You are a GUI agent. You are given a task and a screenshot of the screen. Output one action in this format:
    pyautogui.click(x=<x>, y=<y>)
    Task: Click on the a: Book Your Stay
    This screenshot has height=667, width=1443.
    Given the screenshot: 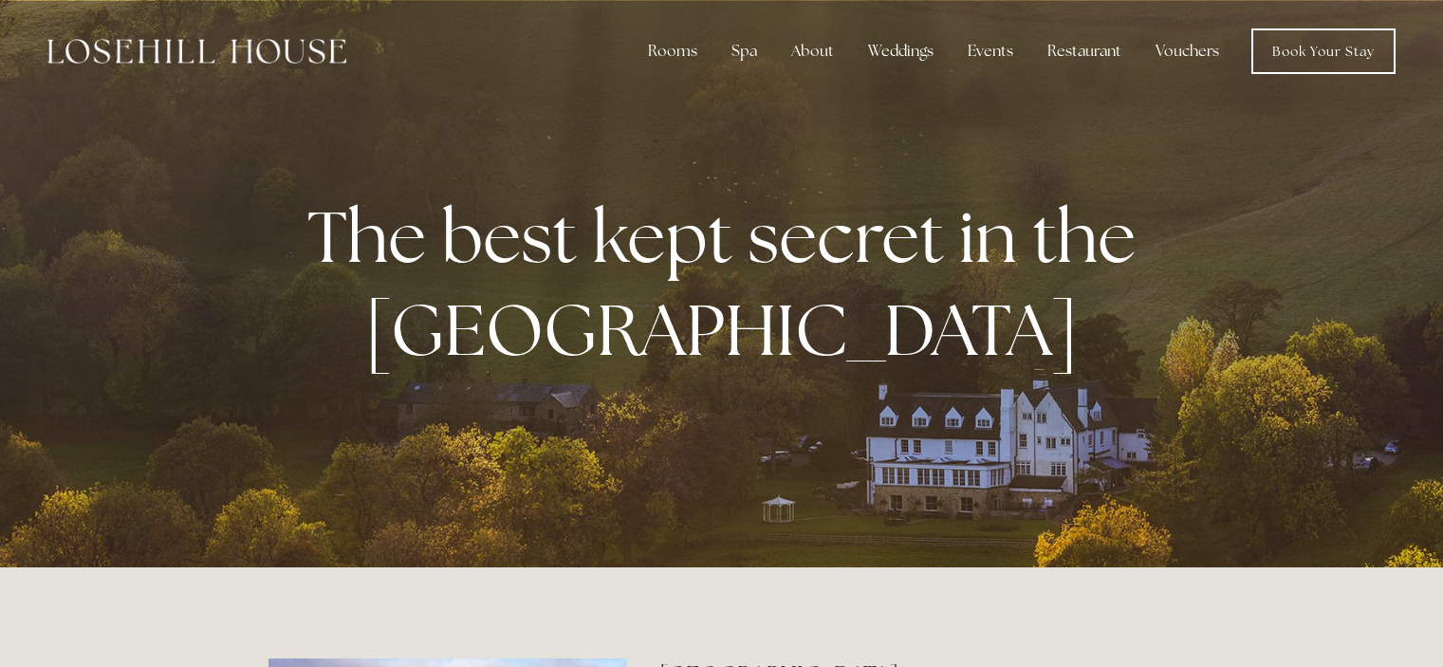 What is the action you would take?
    pyautogui.click(x=1324, y=51)
    